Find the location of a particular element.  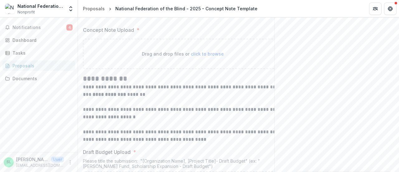

span: click to browse is located at coordinates (207, 54).